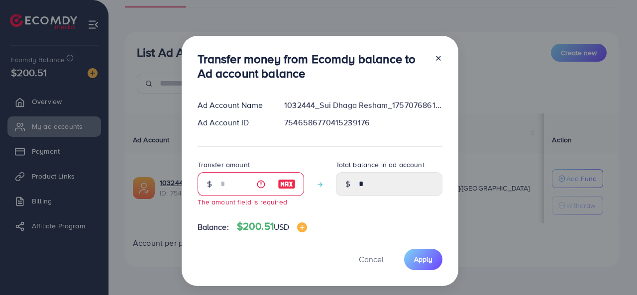 Image resolution: width=637 pixels, height=295 pixels. Describe the element at coordinates (363, 105) in the screenshot. I see `div: 1032444_Sui Dhaga Resham_1757076861174` at that location.